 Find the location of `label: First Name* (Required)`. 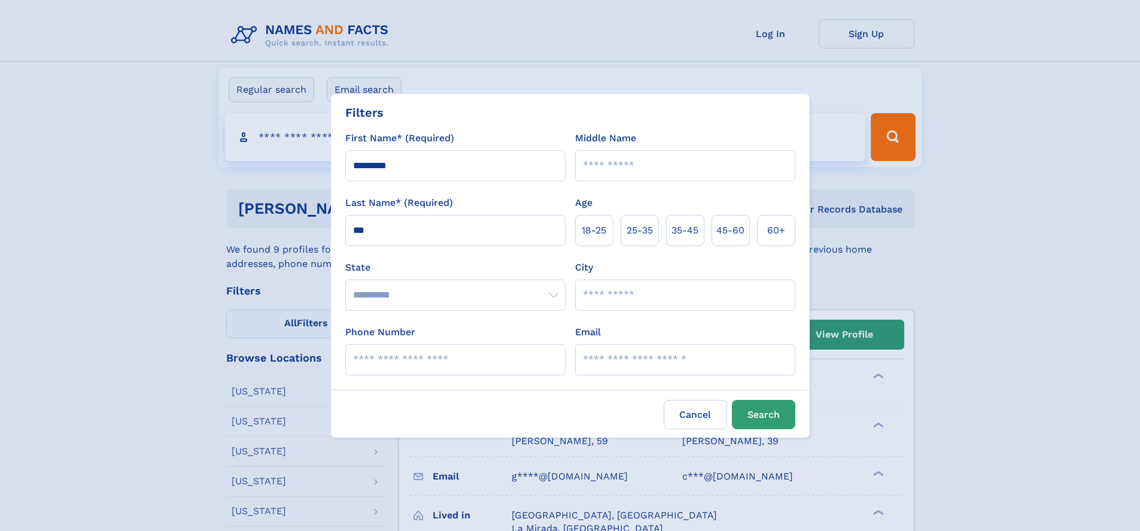

label: First Name* (Required) is located at coordinates (400, 138).